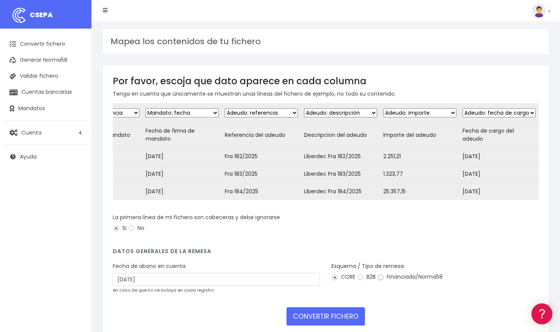 The image size is (560, 332). I want to click on h3: Mapea los contenidos de tu fichero, so click(326, 42).